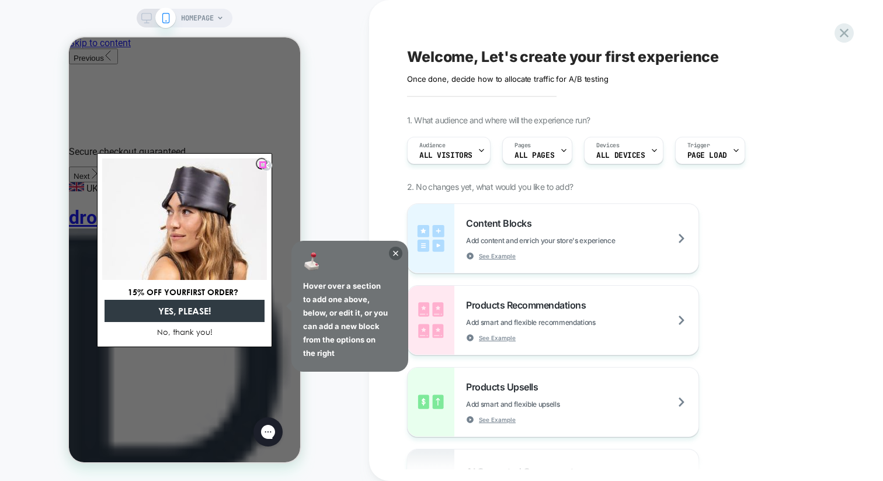 The image size is (883, 481). Describe the element at coordinates (523, 471) in the screenshot. I see `span: AI Generated Component` at that location.